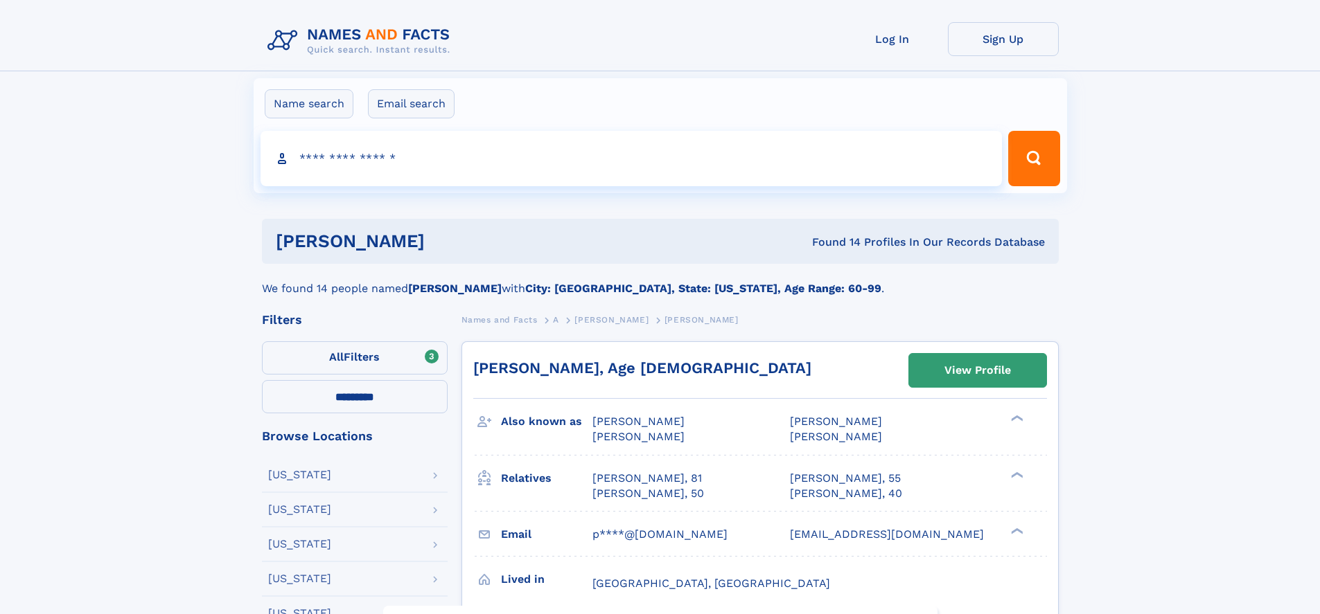 Image resolution: width=1320 pixels, height=614 pixels. Describe the element at coordinates (978, 371) in the screenshot. I see `div: View Profile` at that location.